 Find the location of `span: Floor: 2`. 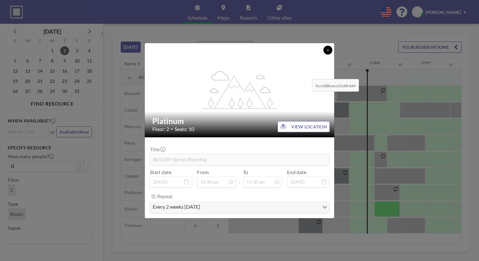

span: Floor: 2 is located at coordinates (161, 129).